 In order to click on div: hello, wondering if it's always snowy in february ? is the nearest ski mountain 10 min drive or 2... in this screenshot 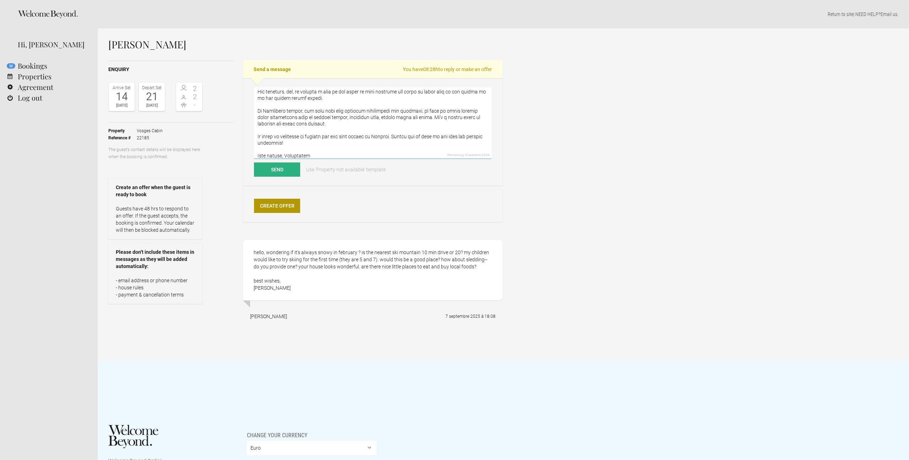, I will do `click(373, 270)`.